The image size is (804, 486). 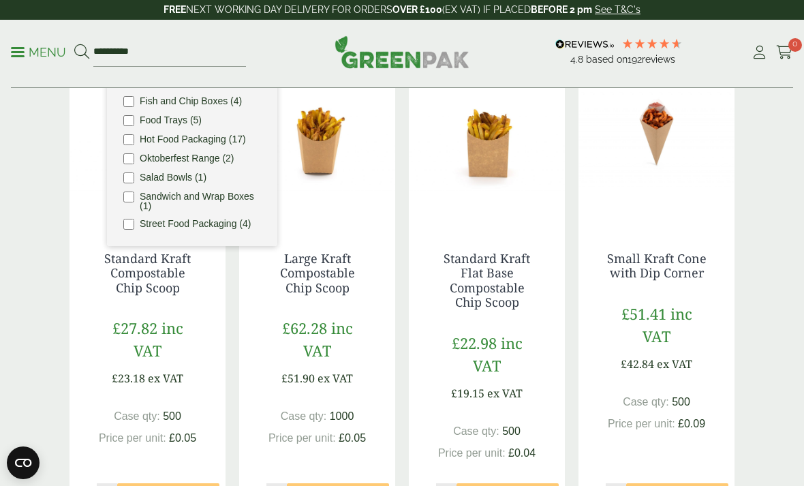 I want to click on span: 0, so click(x=796, y=45).